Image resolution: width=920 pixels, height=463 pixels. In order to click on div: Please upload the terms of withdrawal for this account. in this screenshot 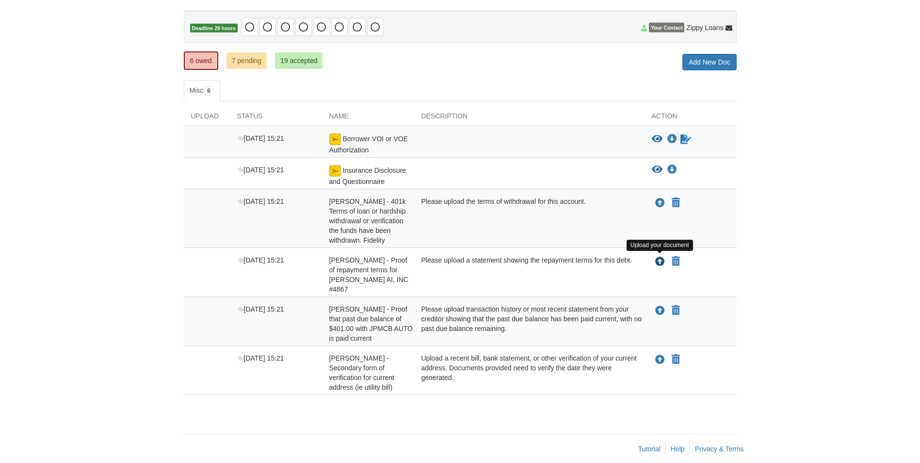, I will do `click(529, 221)`.